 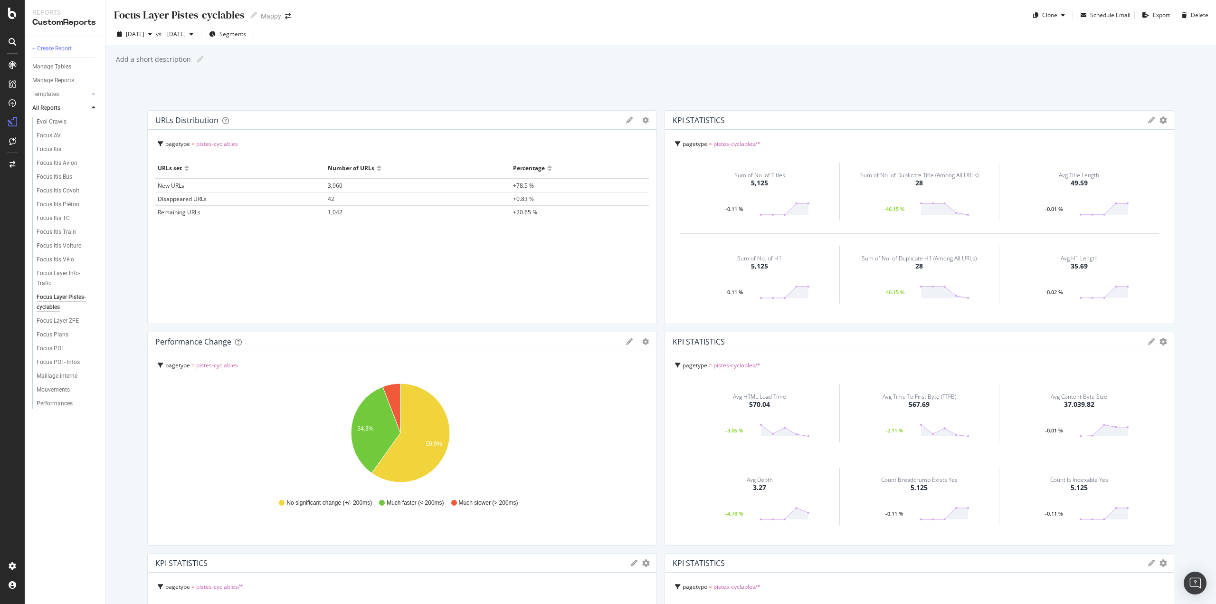 What do you see at coordinates (335, 212) in the screenshot?
I see `span: 1,042` at bounding box center [335, 212].